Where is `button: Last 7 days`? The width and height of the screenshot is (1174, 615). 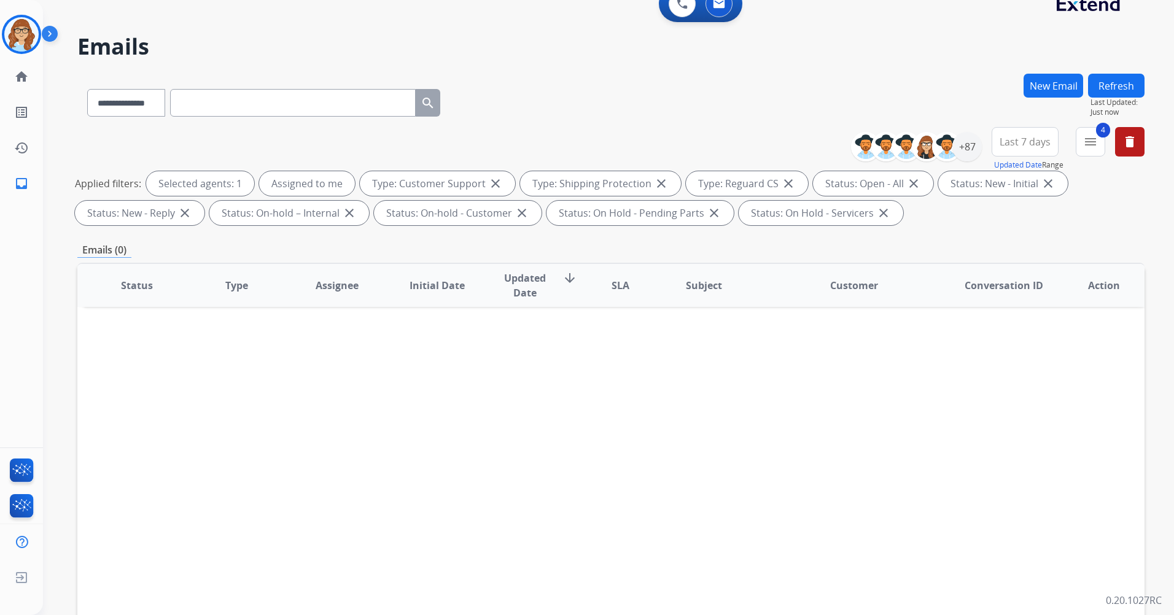
button: Last 7 days is located at coordinates (1025, 142).